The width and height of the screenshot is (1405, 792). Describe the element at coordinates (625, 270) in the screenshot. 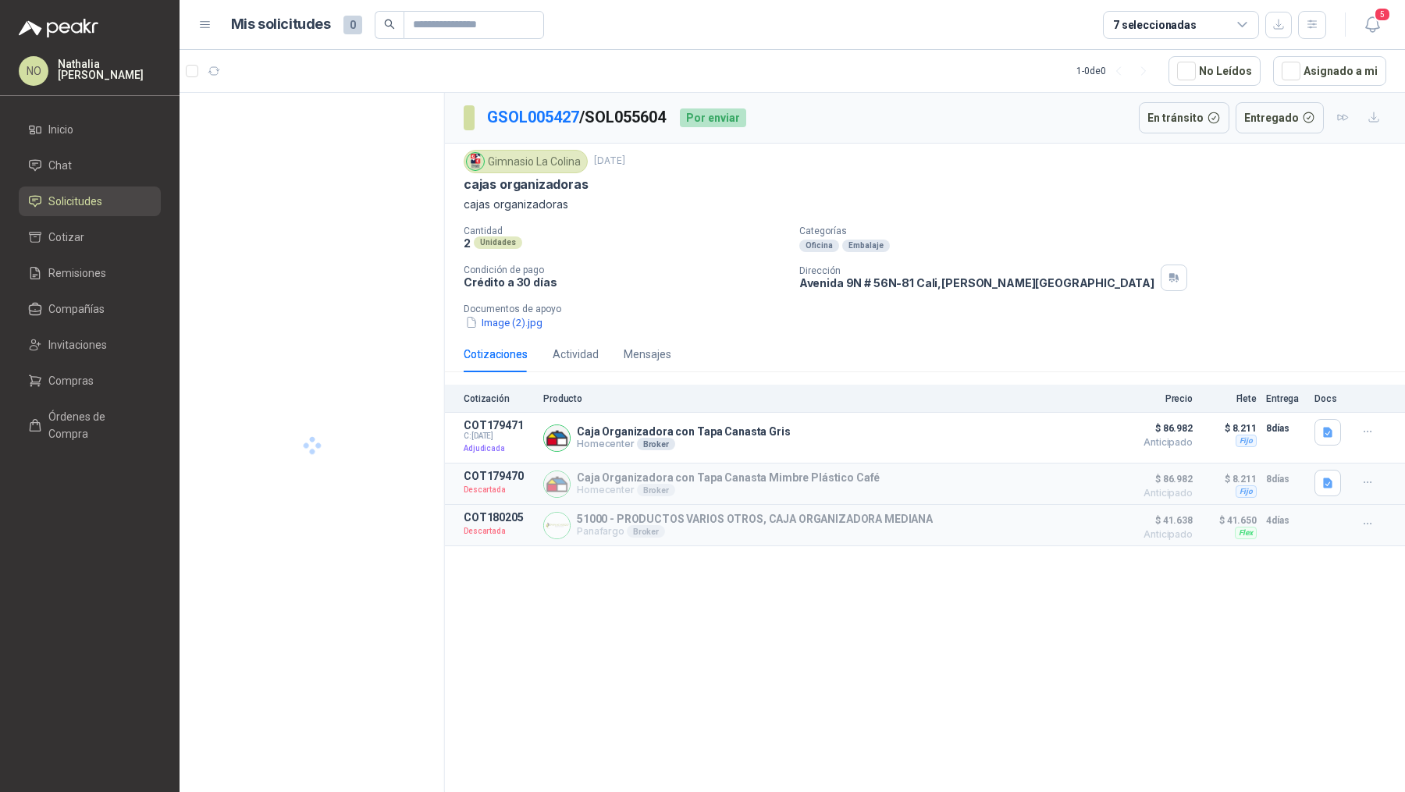

I see `p: Condición de pago` at that location.